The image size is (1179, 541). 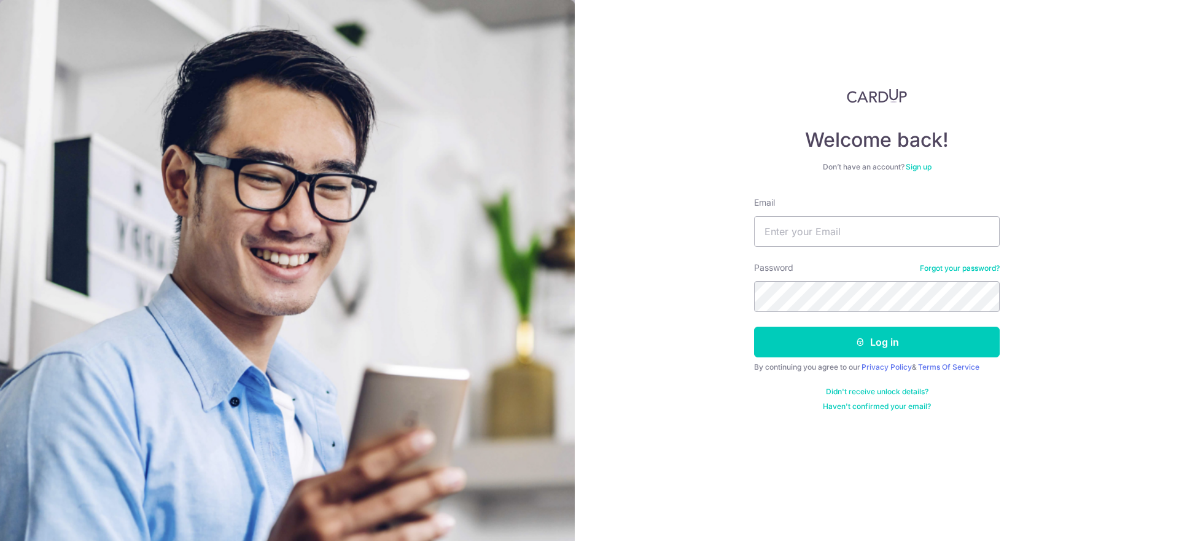 What do you see at coordinates (877, 140) in the screenshot?
I see `h4: Welcome back!` at bounding box center [877, 140].